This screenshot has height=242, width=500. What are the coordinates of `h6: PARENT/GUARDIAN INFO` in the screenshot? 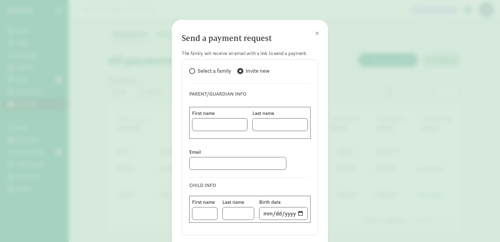 It's located at (250, 94).